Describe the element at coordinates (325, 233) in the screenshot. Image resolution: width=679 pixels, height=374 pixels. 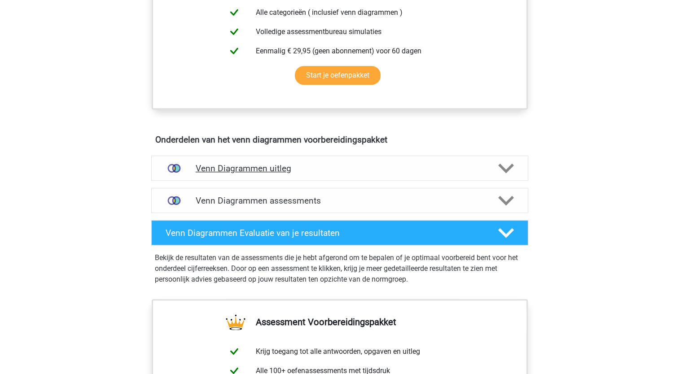
I see `h4: Venn Diagrammen Evaluatie van je resultaten` at that location.